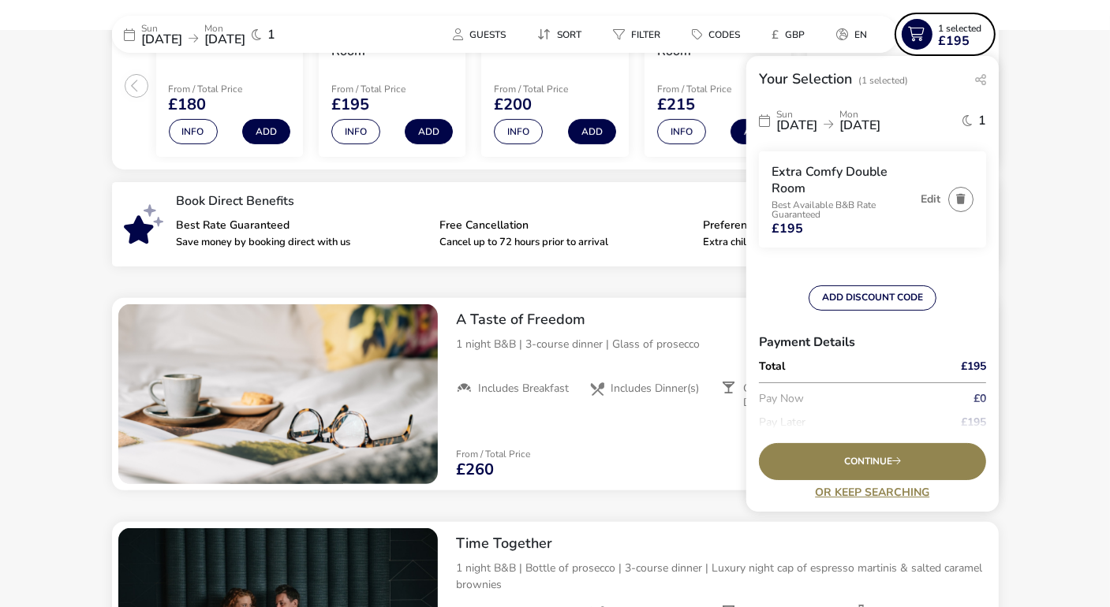  I want to click on button: Guests, so click(480, 34).